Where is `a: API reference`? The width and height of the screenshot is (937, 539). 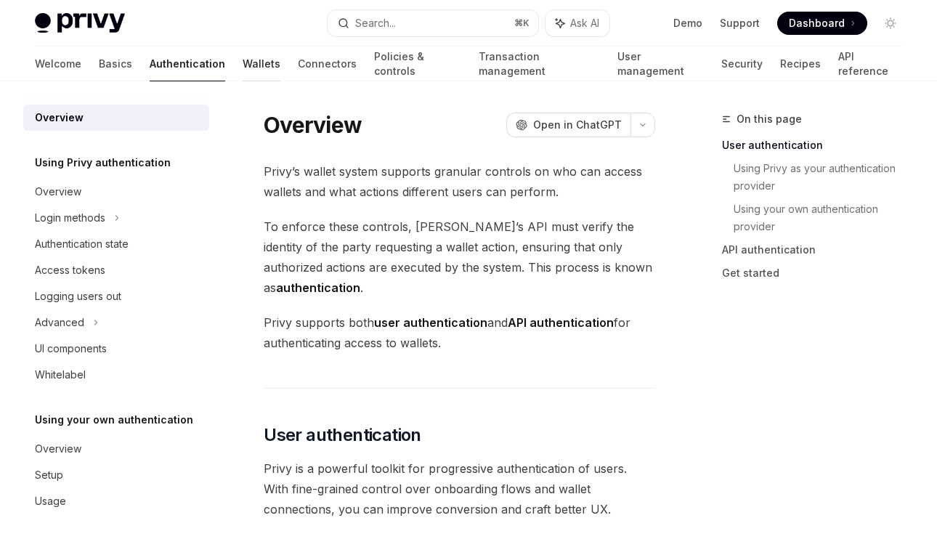
a: API reference is located at coordinates (870, 64).